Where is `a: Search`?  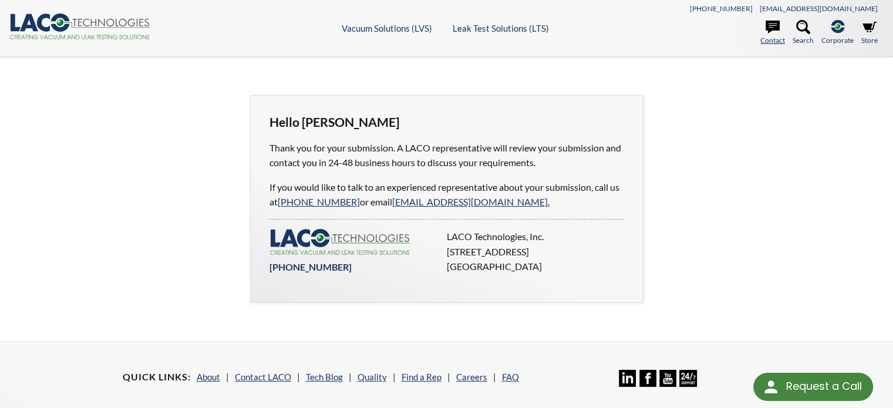
a: Search is located at coordinates (803, 33).